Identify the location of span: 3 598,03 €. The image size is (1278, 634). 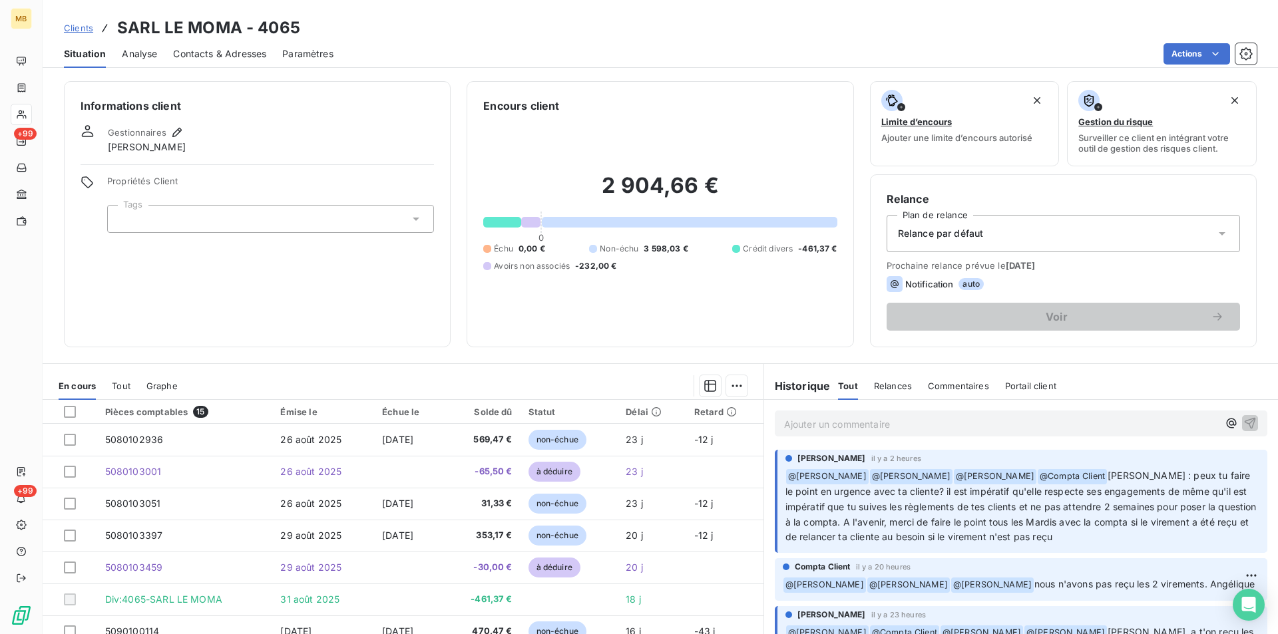
(665, 249).